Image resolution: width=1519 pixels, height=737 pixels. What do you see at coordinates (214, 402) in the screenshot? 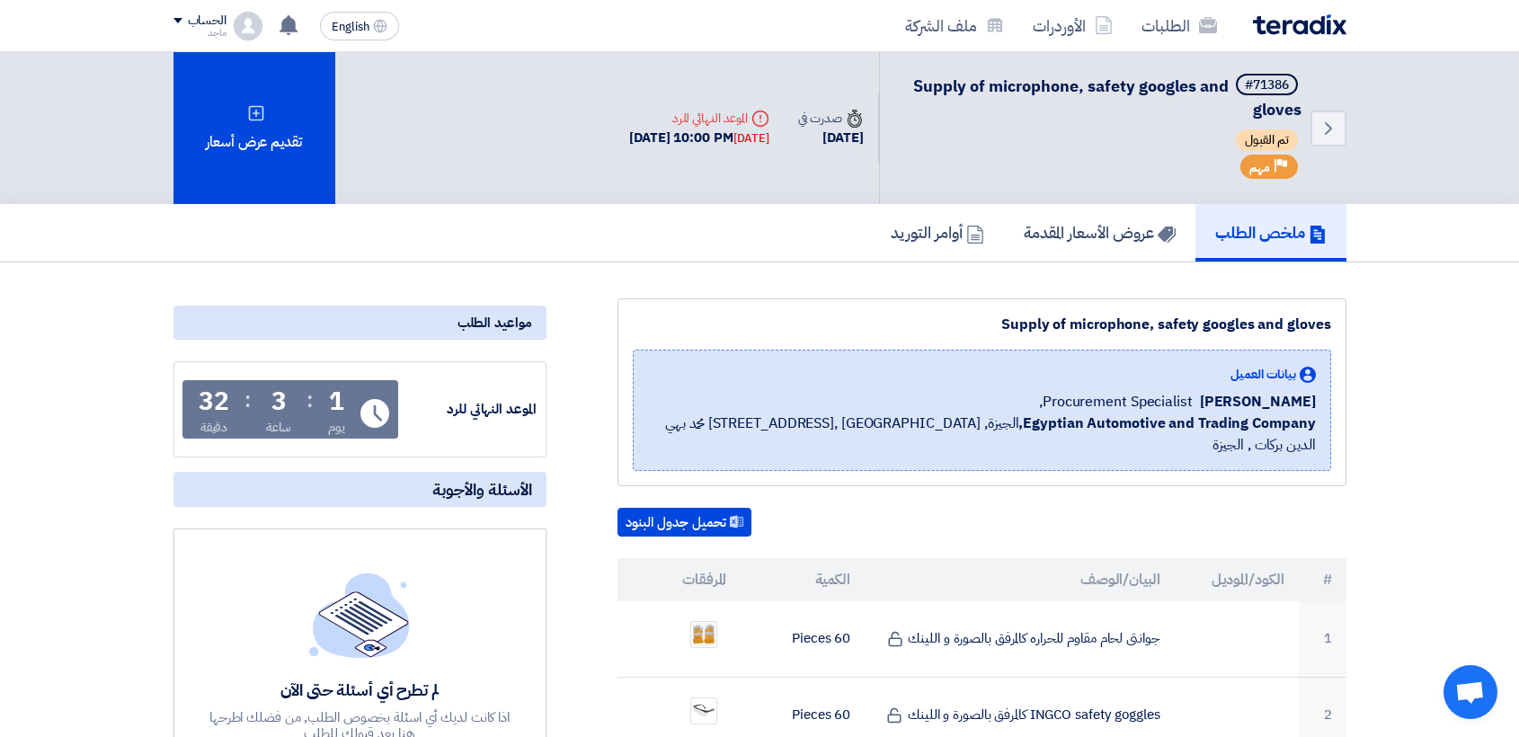
I see `div: 32` at bounding box center [214, 402].